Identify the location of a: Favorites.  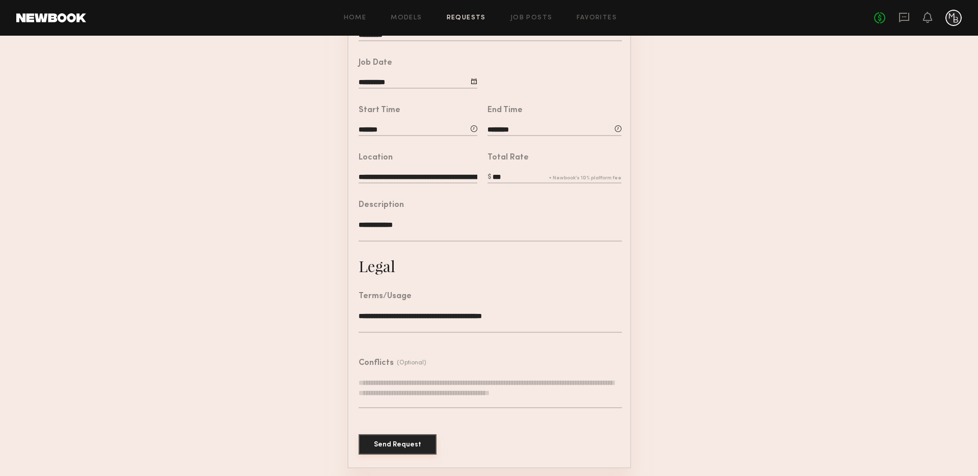
(597, 18).